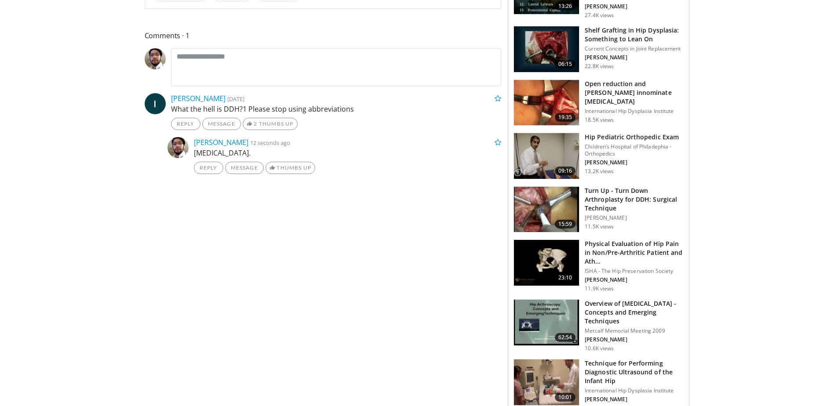 This screenshot has width=834, height=406. Describe the element at coordinates (323, 36) in the screenshot. I see `span: Comments 1` at that location.